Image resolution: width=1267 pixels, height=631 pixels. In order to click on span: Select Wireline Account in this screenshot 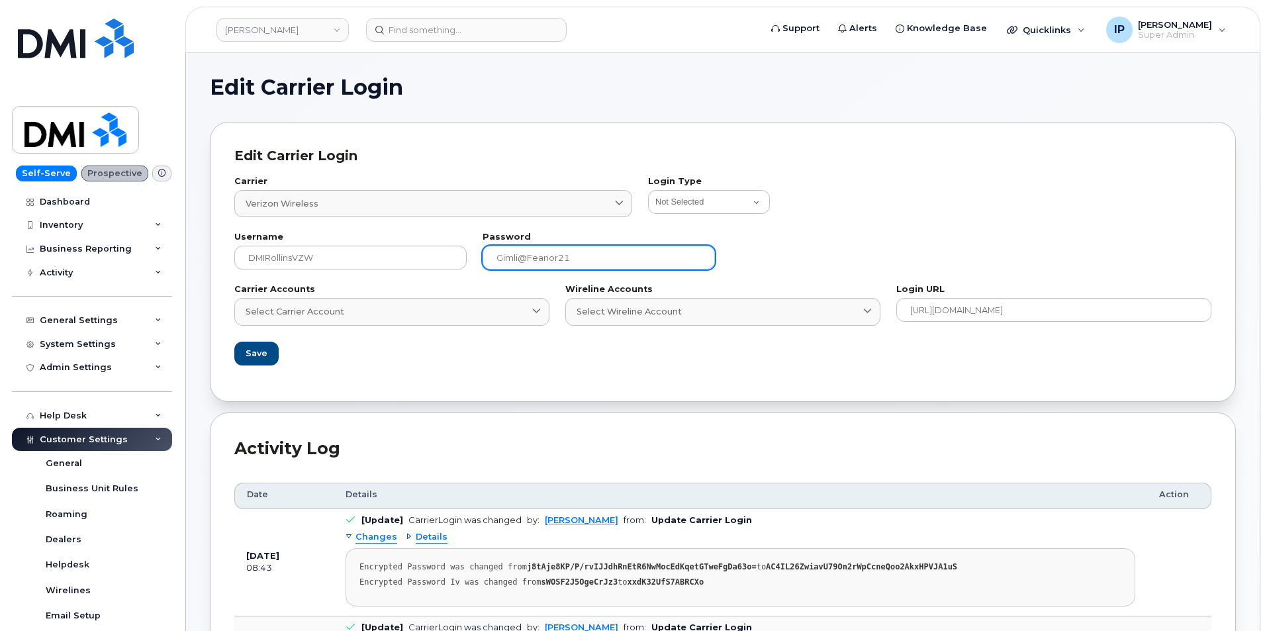, I will do `click(629, 311)`.